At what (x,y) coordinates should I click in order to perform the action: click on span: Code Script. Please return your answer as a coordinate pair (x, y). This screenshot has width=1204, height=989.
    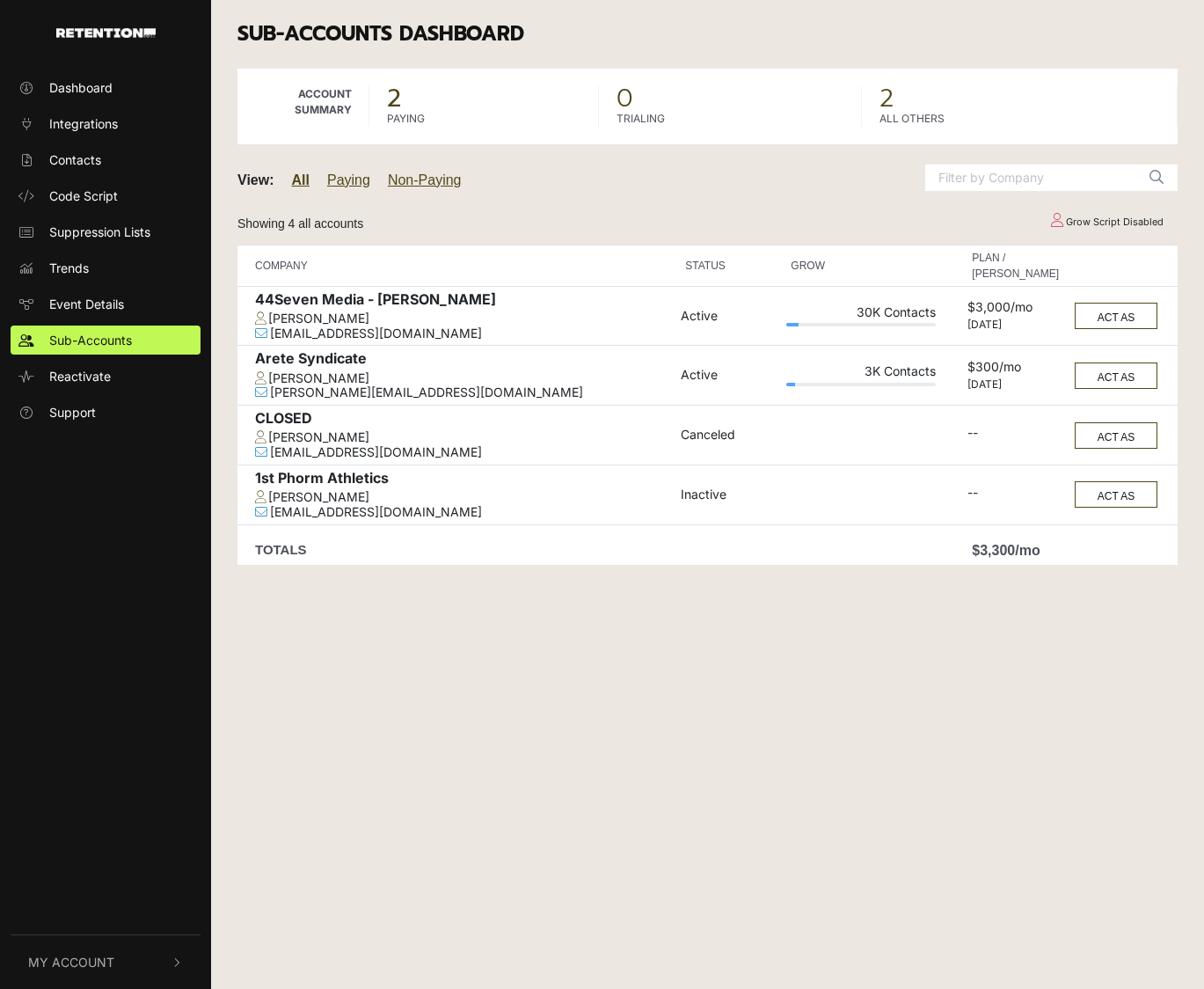
    Looking at the image, I should click on (83, 195).